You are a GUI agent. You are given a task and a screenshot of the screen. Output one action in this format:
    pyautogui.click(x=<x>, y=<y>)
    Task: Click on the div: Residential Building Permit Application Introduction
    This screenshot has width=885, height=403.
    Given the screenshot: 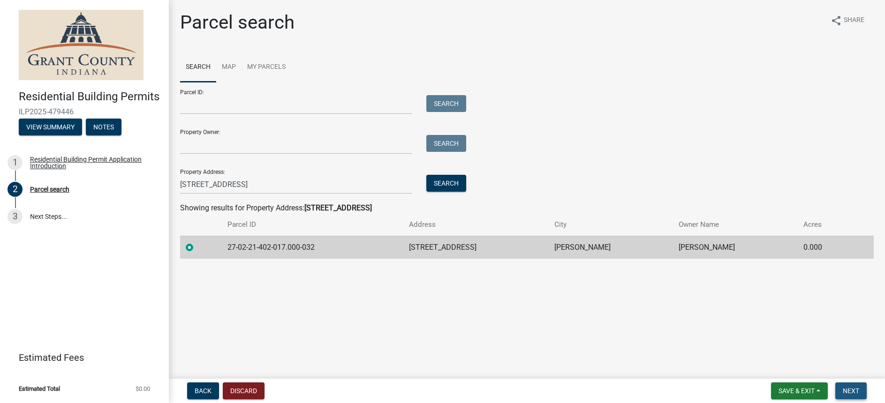 What is the action you would take?
    pyautogui.click(x=92, y=163)
    